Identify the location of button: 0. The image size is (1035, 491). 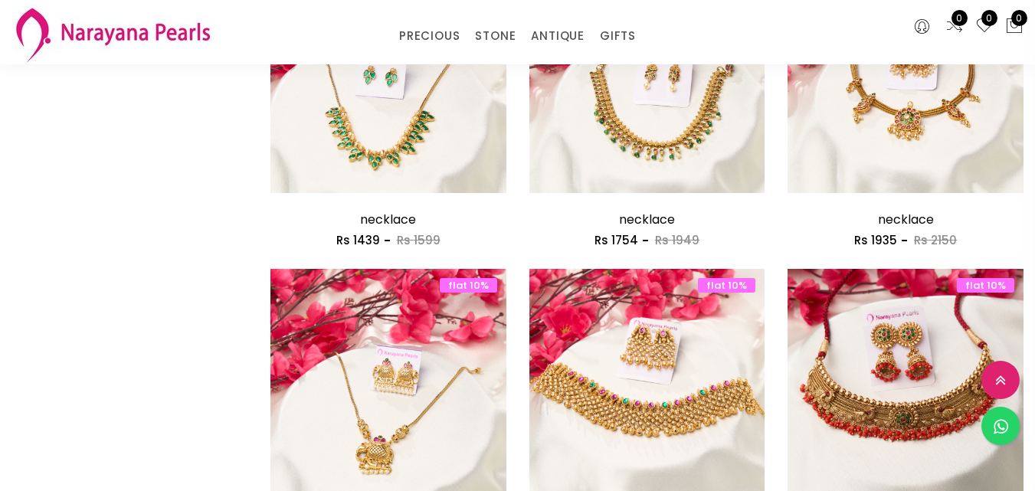
(1014, 27).